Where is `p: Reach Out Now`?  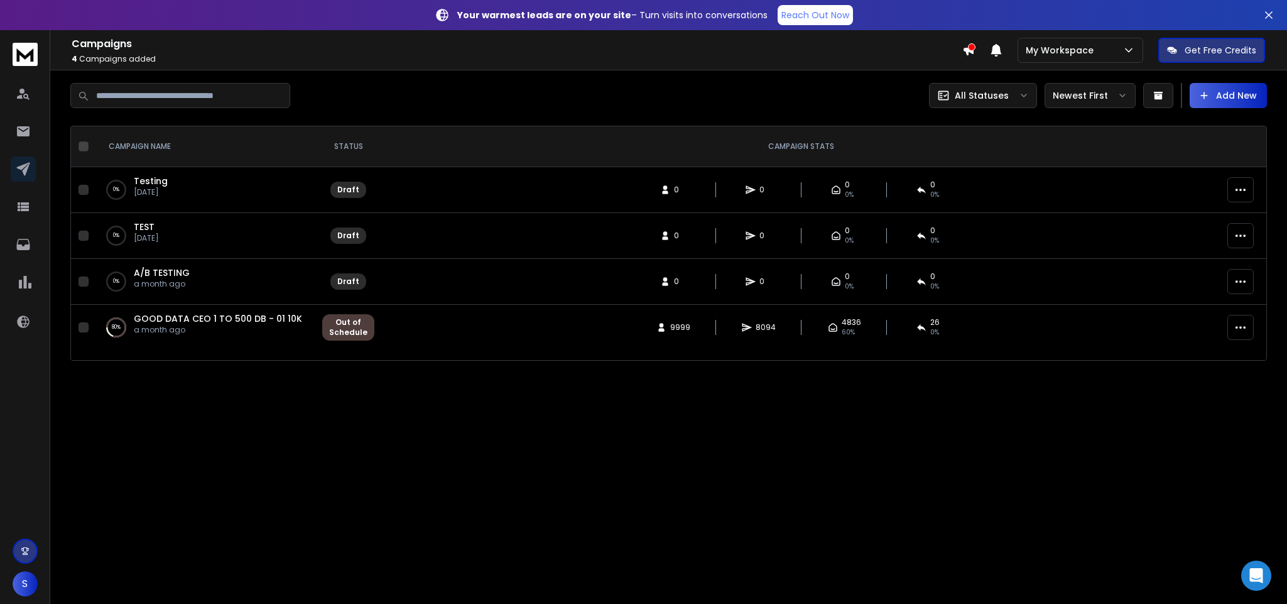
p: Reach Out Now is located at coordinates (816, 15).